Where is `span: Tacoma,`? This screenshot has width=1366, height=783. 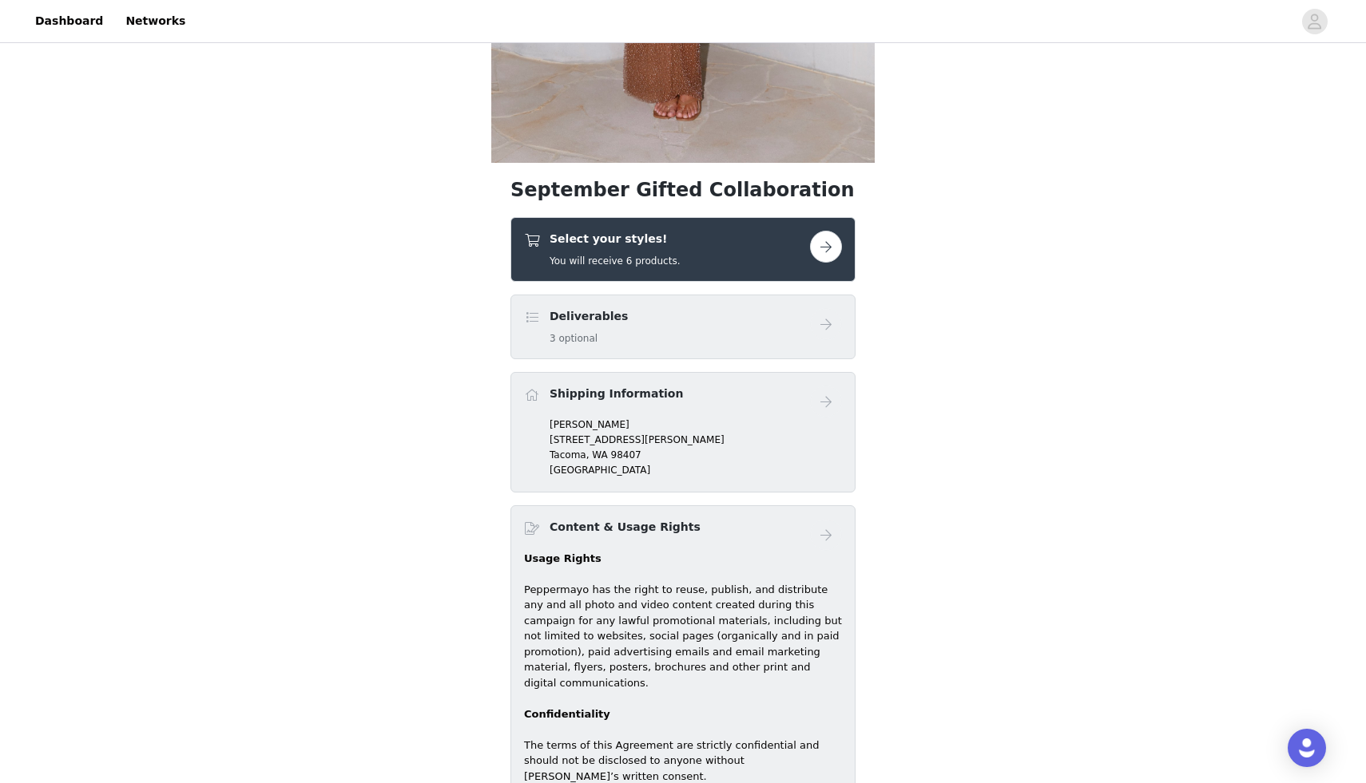
span: Tacoma, is located at coordinates (569, 455).